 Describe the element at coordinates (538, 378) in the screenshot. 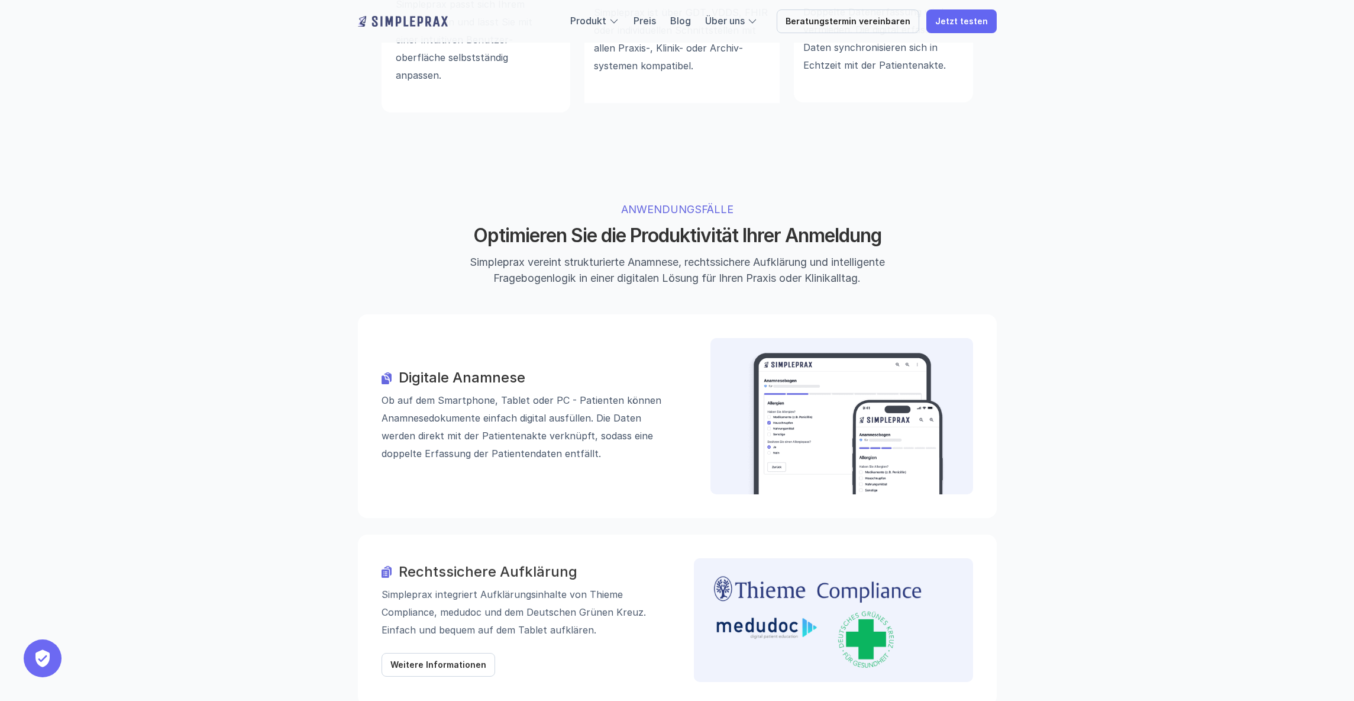

I see `h3: Digitale Anamnese` at that location.